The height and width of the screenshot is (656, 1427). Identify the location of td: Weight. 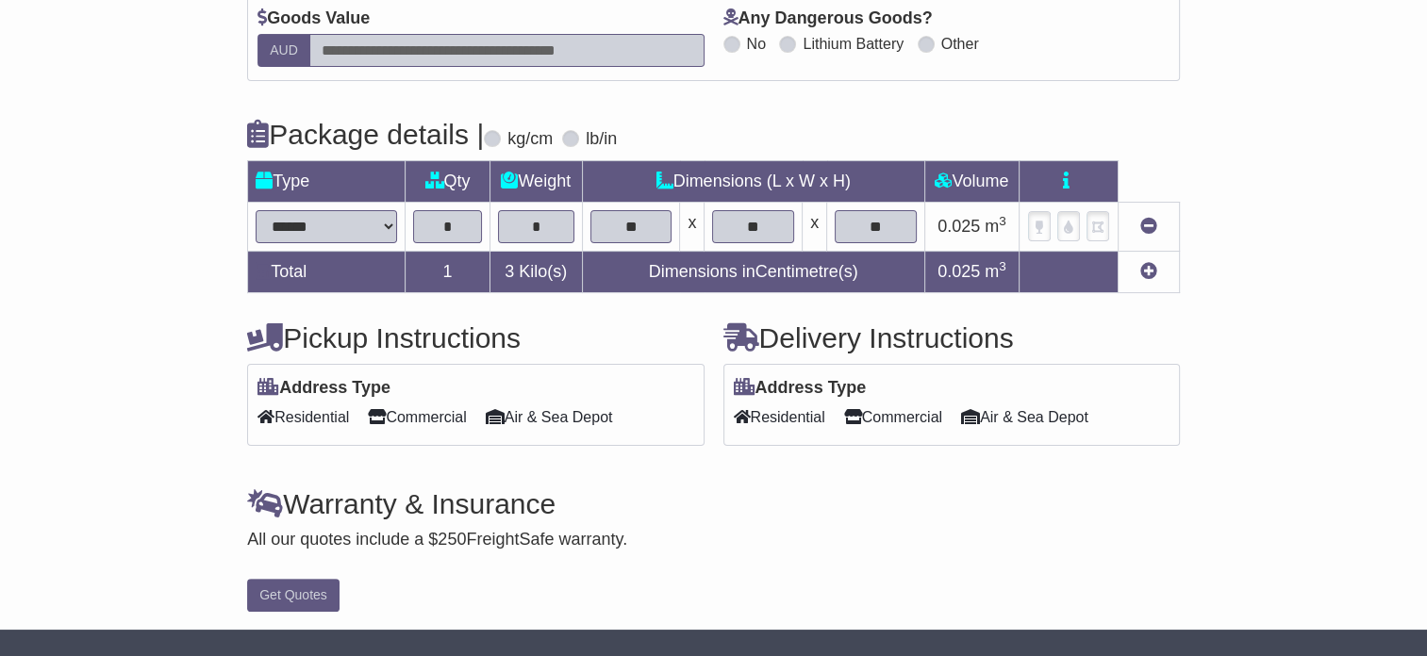
(536, 181).